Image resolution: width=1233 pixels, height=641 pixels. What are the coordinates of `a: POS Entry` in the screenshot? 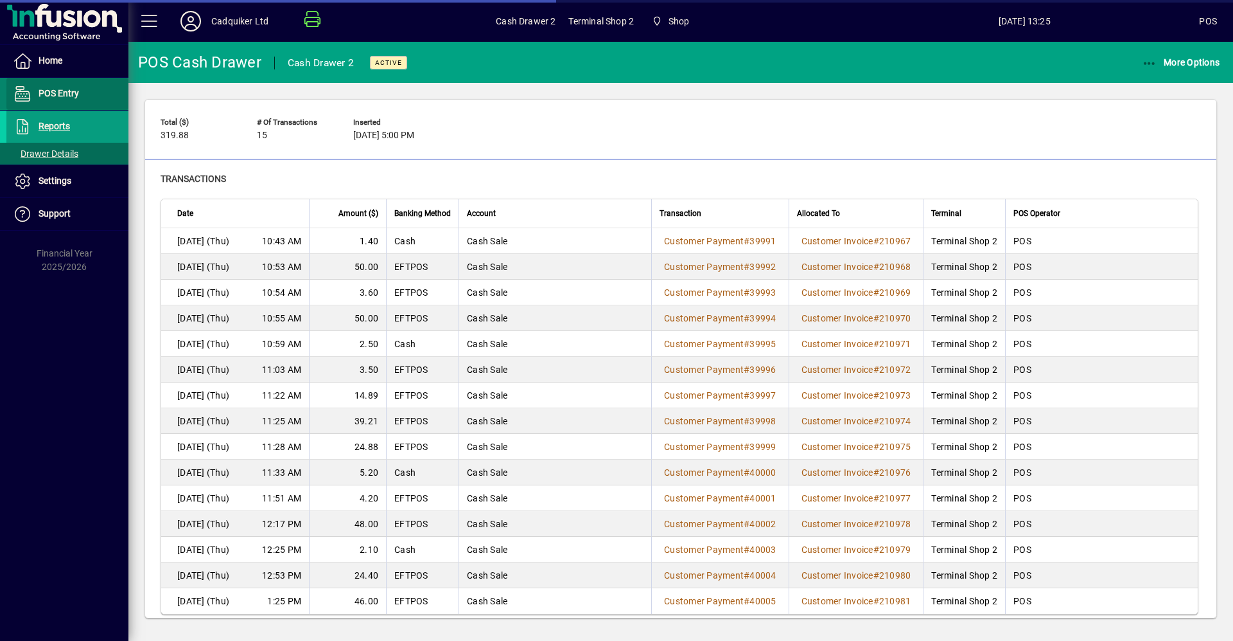 It's located at (67, 94).